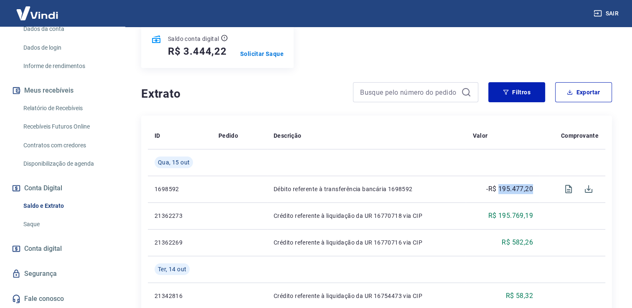  I want to click on img: Vindi, so click(37, 13).